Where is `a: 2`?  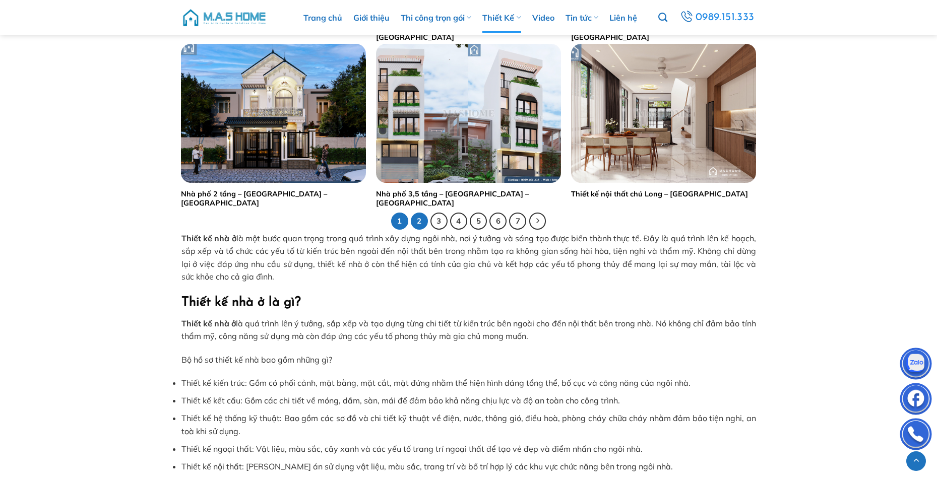
a: 2 is located at coordinates (419, 221).